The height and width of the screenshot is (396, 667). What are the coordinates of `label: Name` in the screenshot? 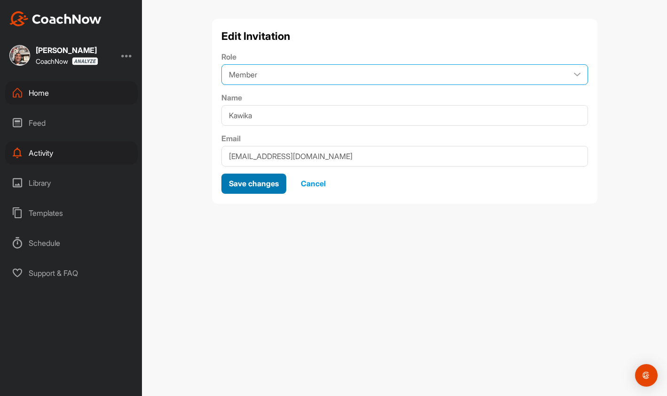 It's located at (404, 98).